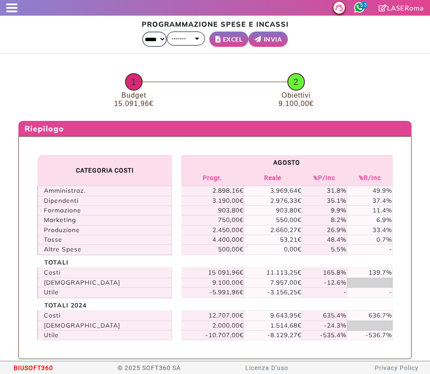 The width and height of the screenshot is (430, 374). What do you see at coordinates (105, 210) in the screenshot?
I see `td: Formazione` at bounding box center [105, 210].